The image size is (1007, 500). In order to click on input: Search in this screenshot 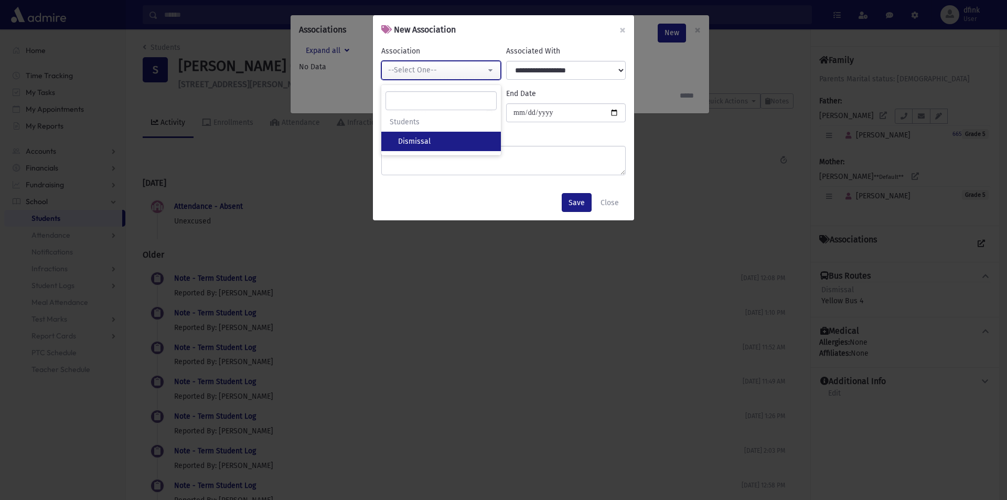, I will do `click(441, 101)`.